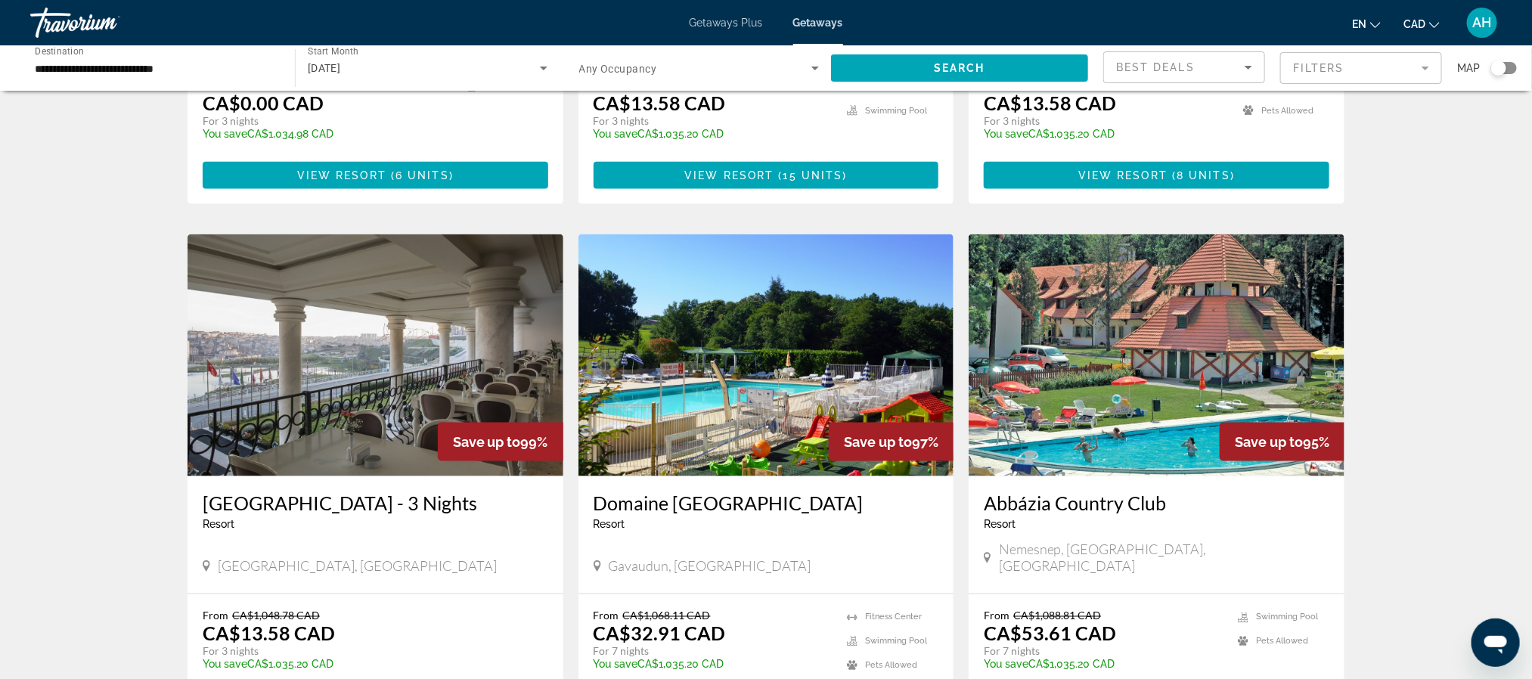 The image size is (1532, 679). What do you see at coordinates (960, 68) in the screenshot?
I see `button: Search` at bounding box center [960, 68].